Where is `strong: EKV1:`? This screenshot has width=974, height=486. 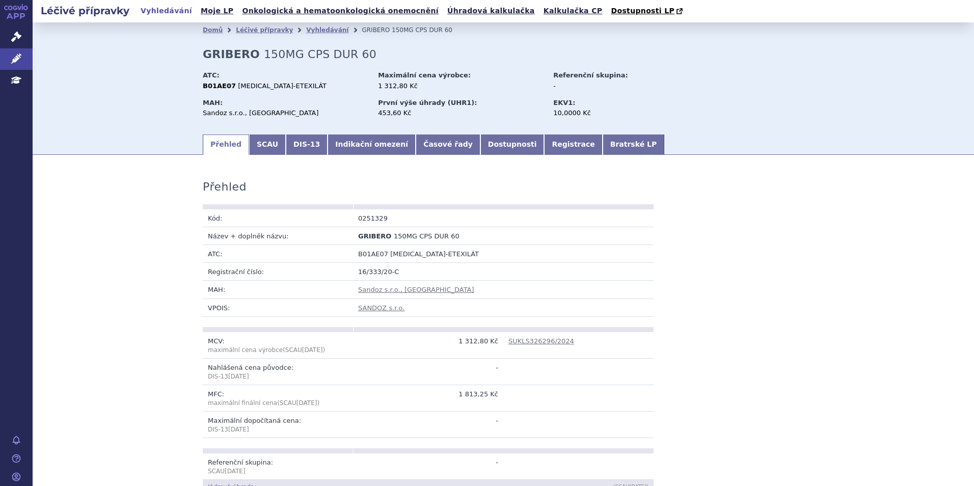 strong: EKV1: is located at coordinates (564, 102).